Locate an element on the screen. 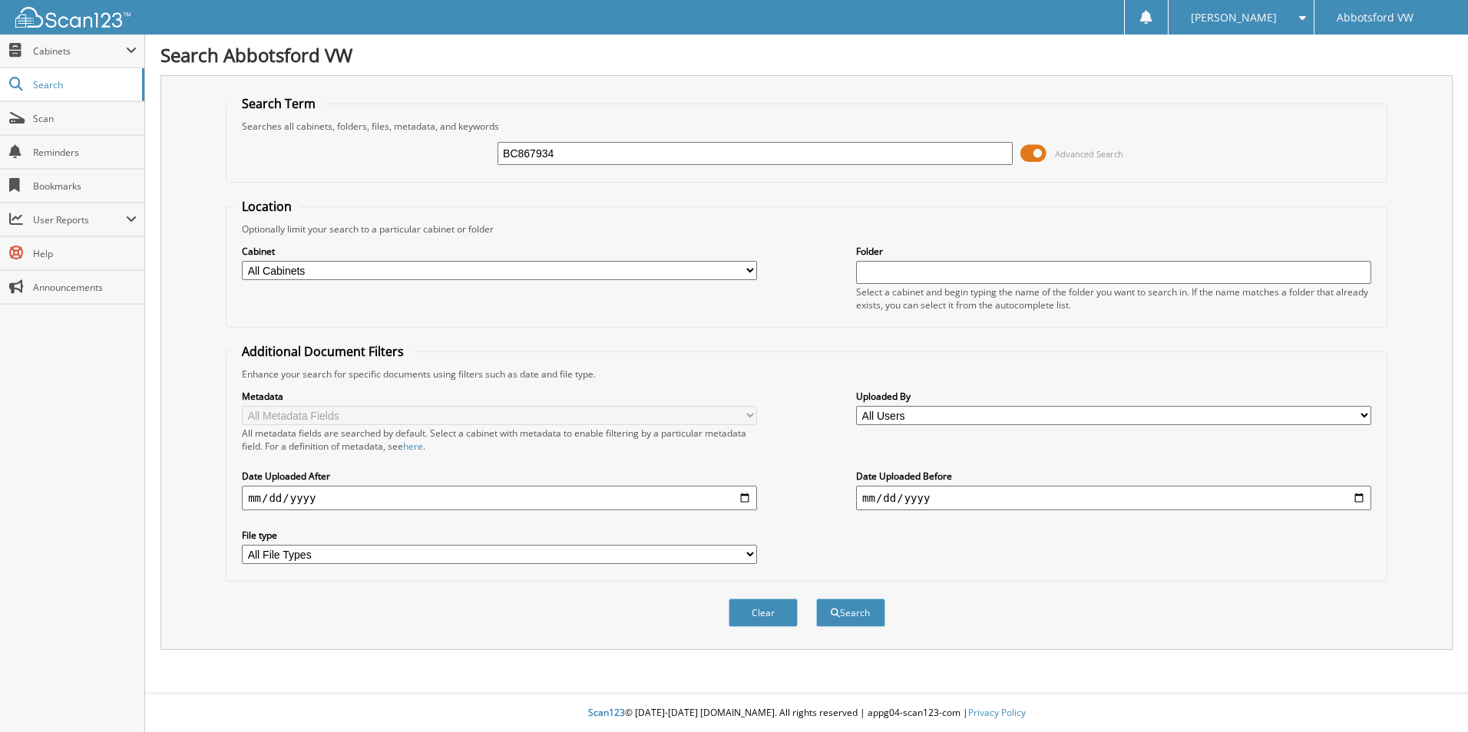 The height and width of the screenshot is (732, 1468). span: Abbotsford VW is located at coordinates (1375, 18).